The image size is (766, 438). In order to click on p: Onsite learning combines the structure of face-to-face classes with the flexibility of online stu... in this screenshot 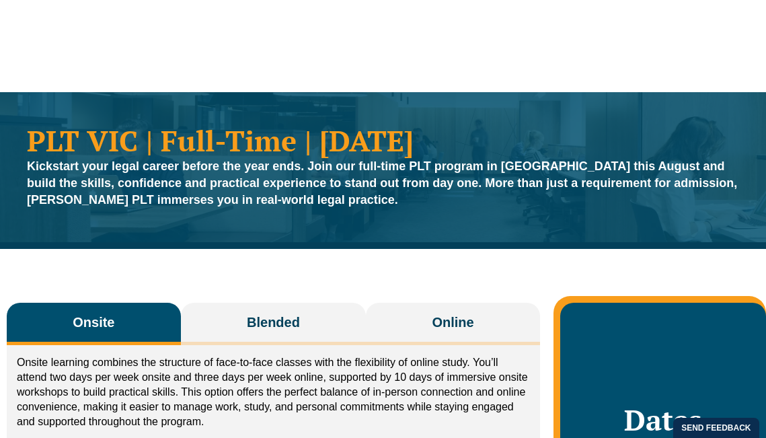, I will do `click(273, 392)`.